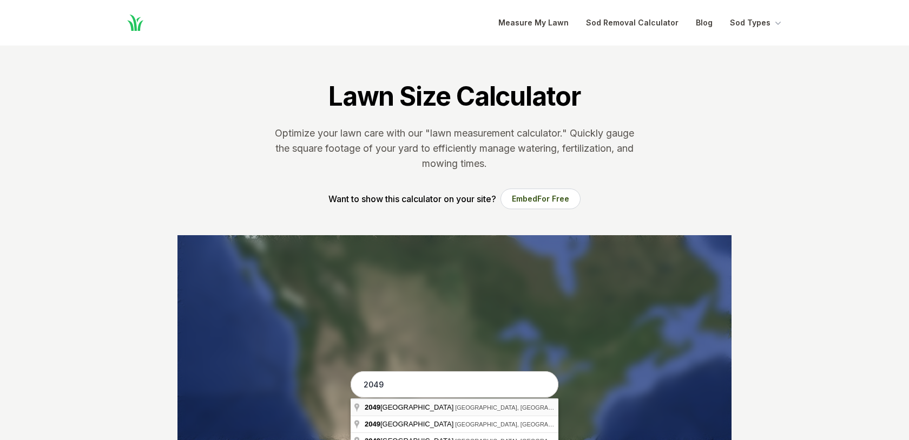 This screenshot has width=909, height=440. What do you see at coordinates (553, 198) in the screenshot?
I see `span: For Free` at bounding box center [553, 198].